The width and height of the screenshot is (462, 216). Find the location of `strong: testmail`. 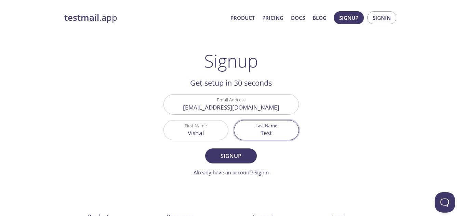

strong: testmail is located at coordinates (82, 17).